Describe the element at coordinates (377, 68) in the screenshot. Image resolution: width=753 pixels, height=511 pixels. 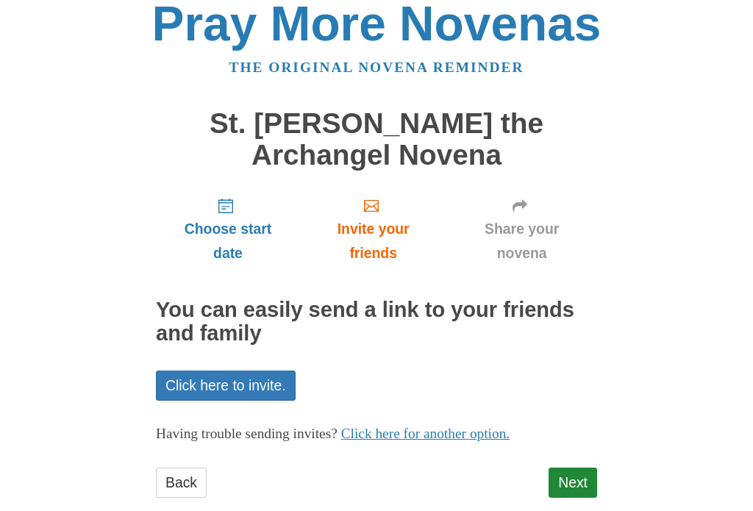
I see `a: The original novena reminder` at that location.